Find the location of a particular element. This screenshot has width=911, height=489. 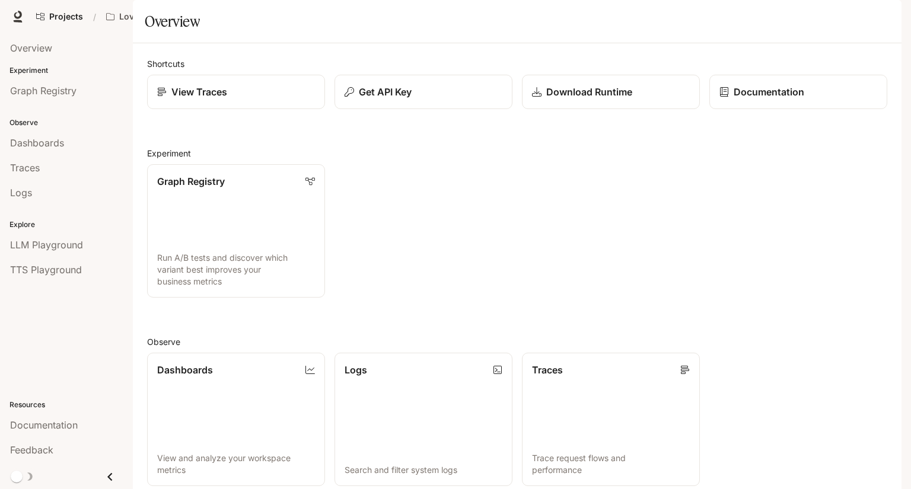

h1: Overview is located at coordinates (172, 21).